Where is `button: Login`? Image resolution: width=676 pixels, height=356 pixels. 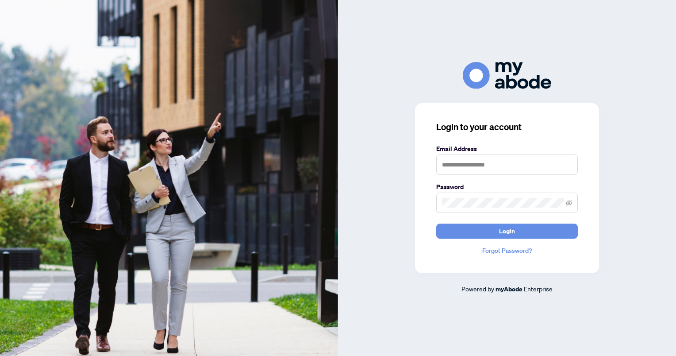
button: Login is located at coordinates (507, 231).